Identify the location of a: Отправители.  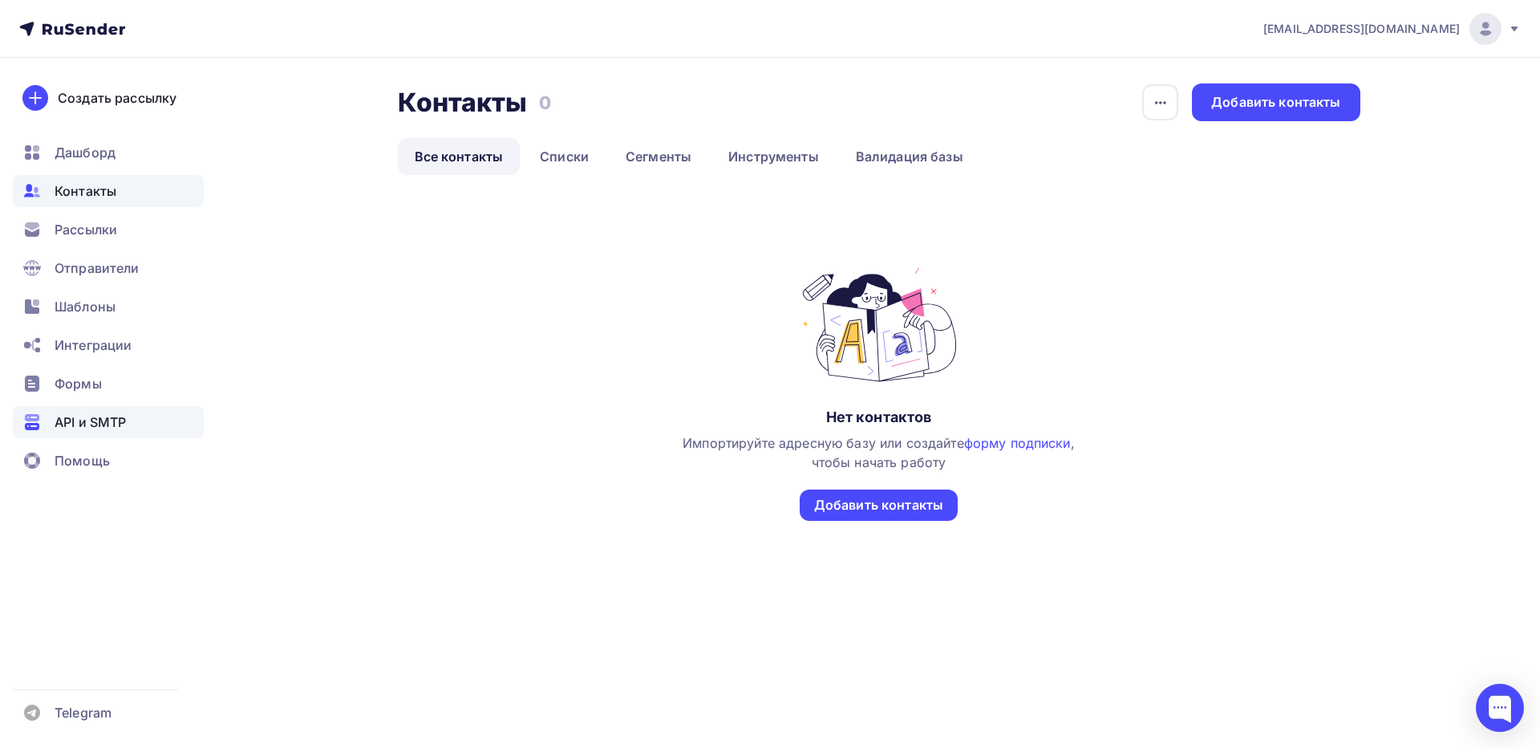
(108, 268).